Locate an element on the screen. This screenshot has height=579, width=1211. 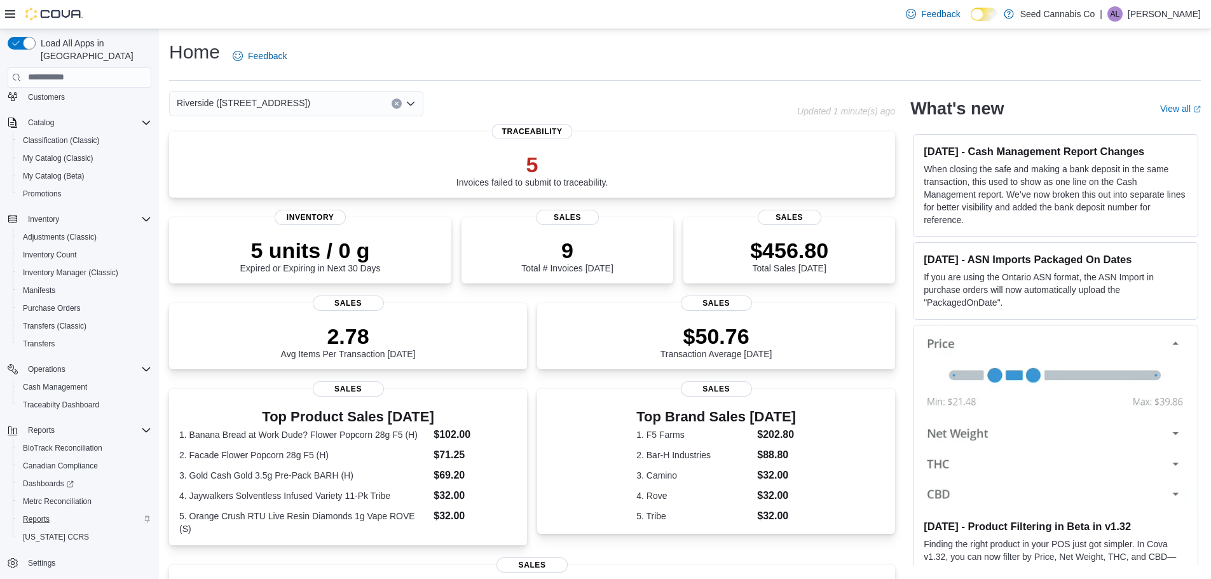
a: My Catalog (Classic) is located at coordinates (58, 158).